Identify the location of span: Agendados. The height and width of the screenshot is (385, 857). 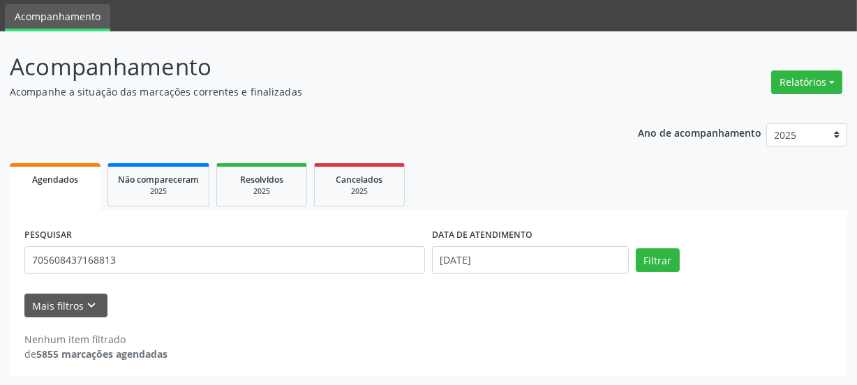
(55, 179).